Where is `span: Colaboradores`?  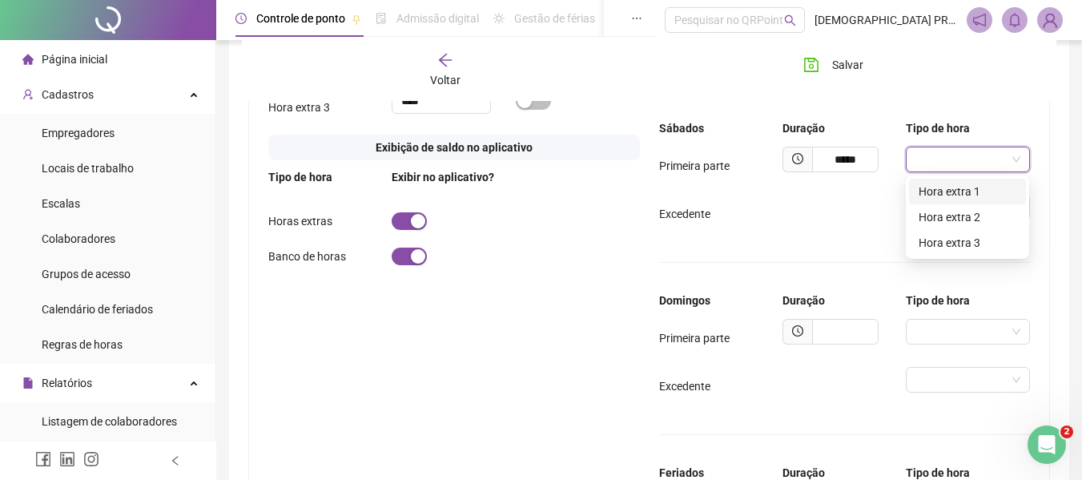 span: Colaboradores is located at coordinates (78, 239).